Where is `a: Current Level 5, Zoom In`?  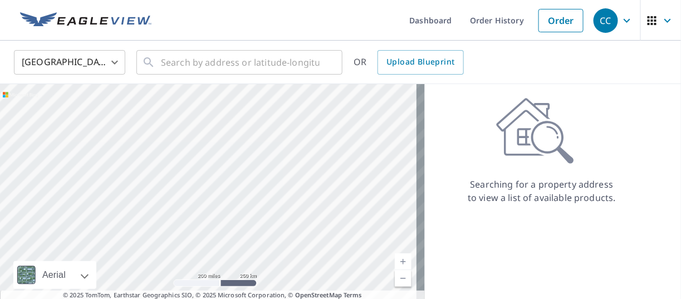 a: Current Level 5, Zoom In is located at coordinates (403, 262).